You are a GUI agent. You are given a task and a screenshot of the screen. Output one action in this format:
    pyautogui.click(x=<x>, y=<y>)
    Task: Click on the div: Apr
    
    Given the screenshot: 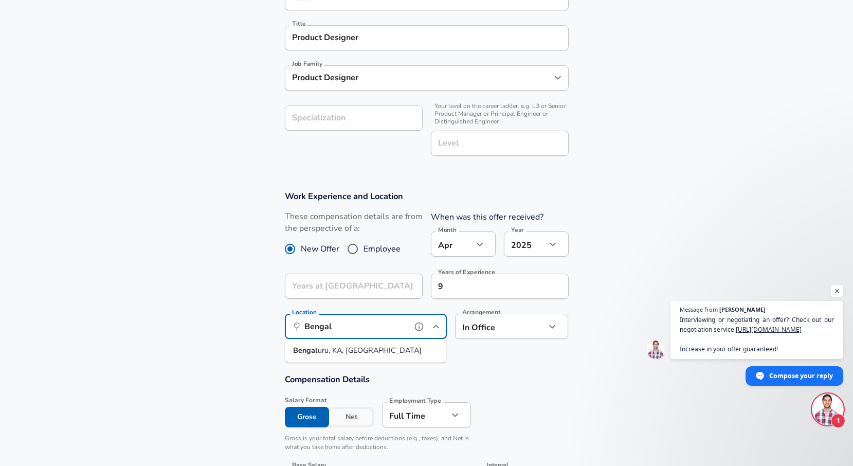 What is the action you would take?
    pyautogui.click(x=452, y=244)
    